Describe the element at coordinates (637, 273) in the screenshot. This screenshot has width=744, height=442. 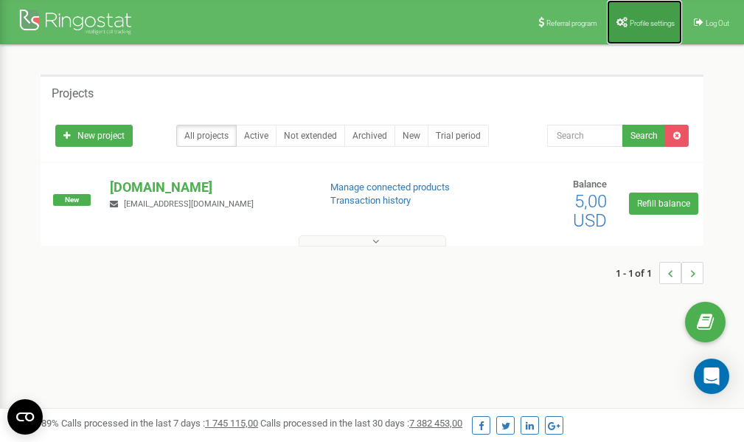
I see `span: 1 - 1 of 1` at that location.